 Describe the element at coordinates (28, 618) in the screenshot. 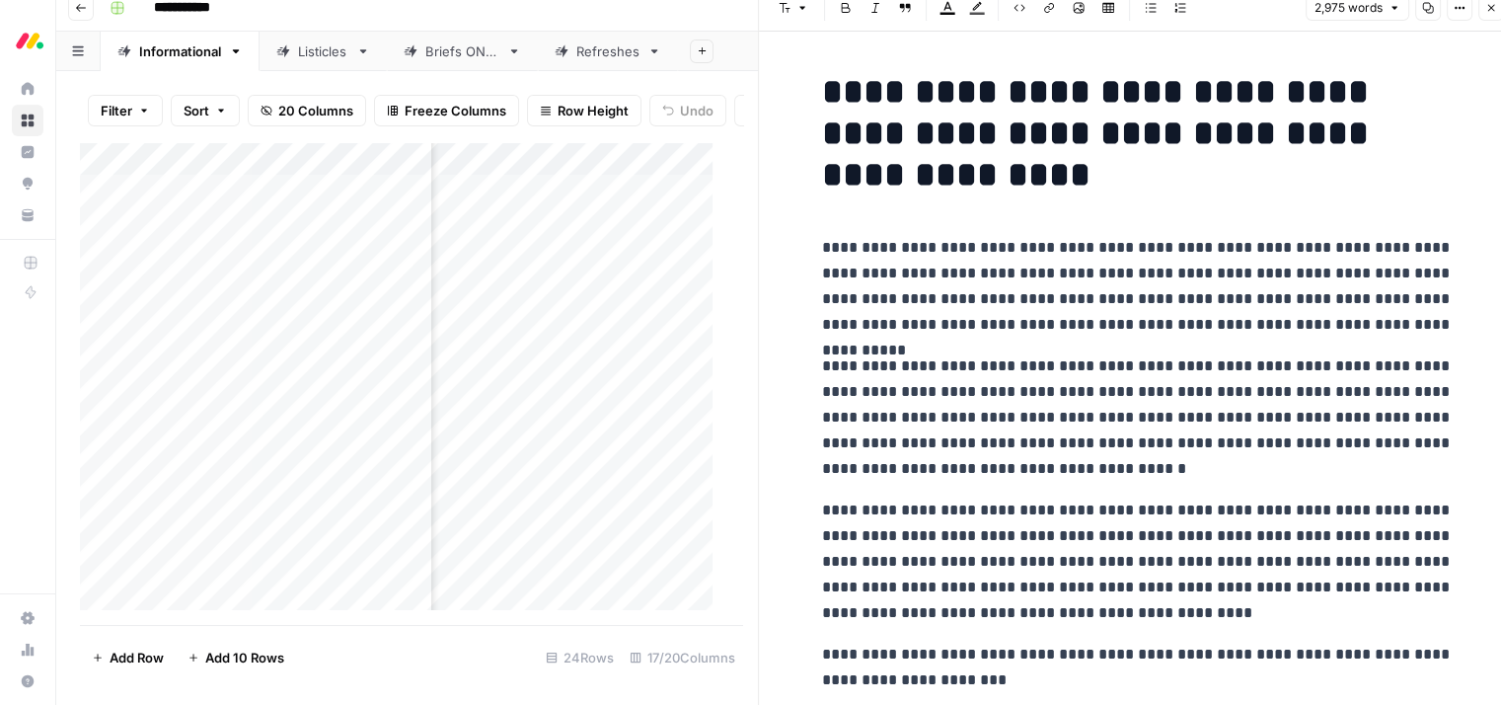

I see `a: Settings` at that location.